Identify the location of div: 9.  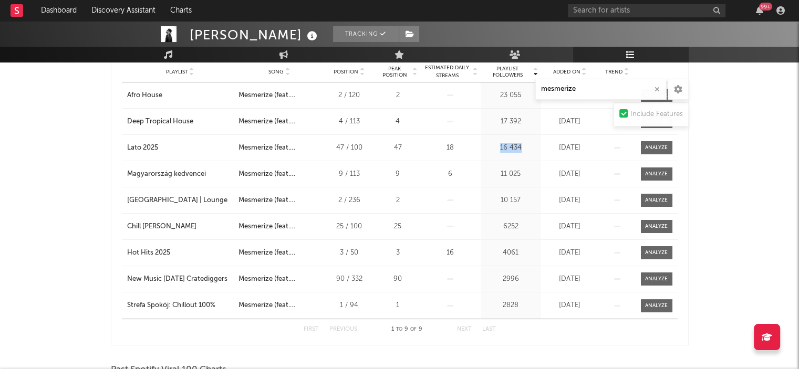
(398, 174).